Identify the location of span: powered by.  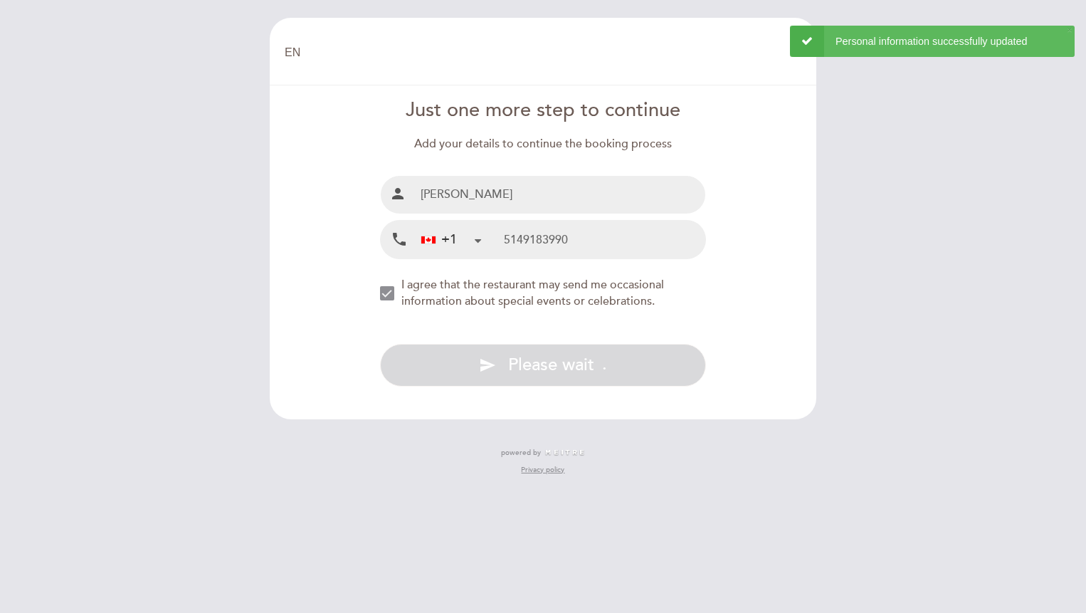
(521, 453).